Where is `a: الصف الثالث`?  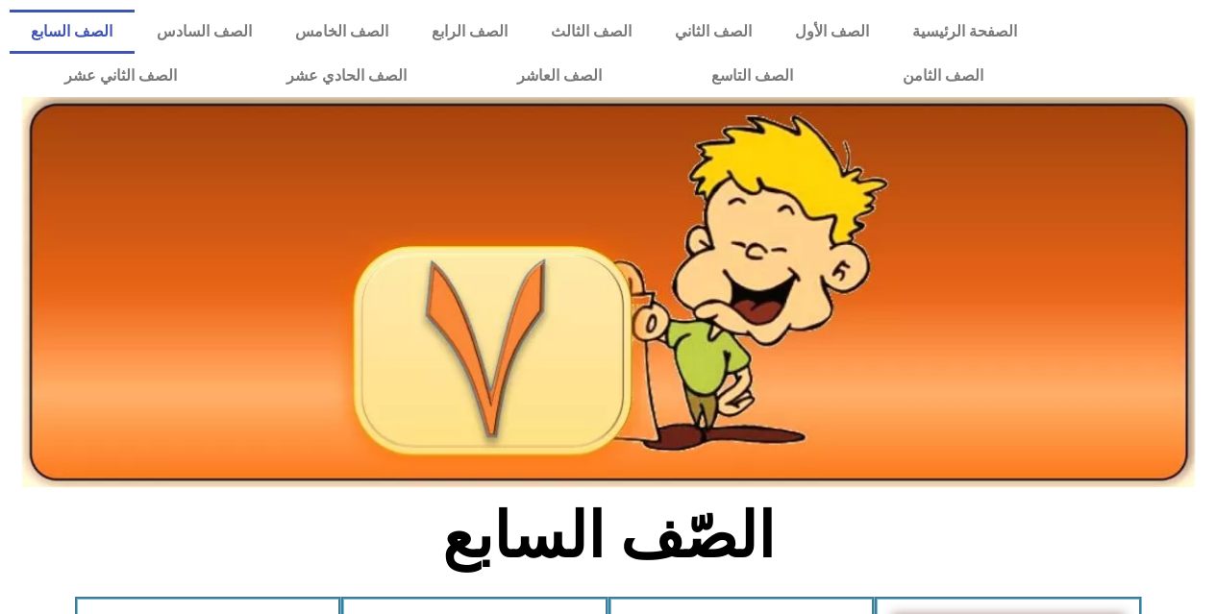 a: الصف الثالث is located at coordinates (590, 32).